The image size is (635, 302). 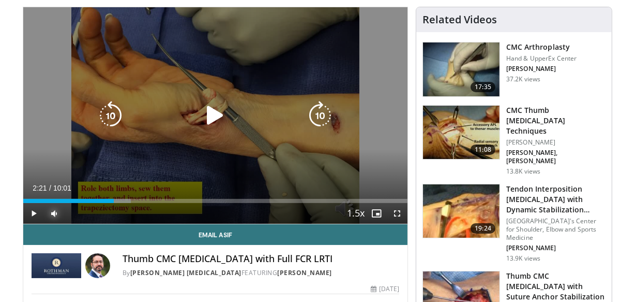 What do you see at coordinates (462, 132) in the screenshot?
I see `img: 08bc6ee6-87c4-498d-b9ad-209c97b58688.150x105_q85_crop-smart_upscale.jpg` at bounding box center [462, 132].